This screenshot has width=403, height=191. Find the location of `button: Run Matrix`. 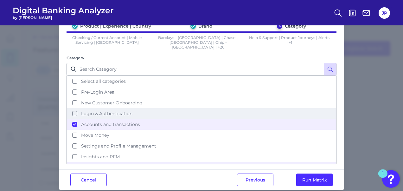

button: Run Matrix is located at coordinates (314, 180).